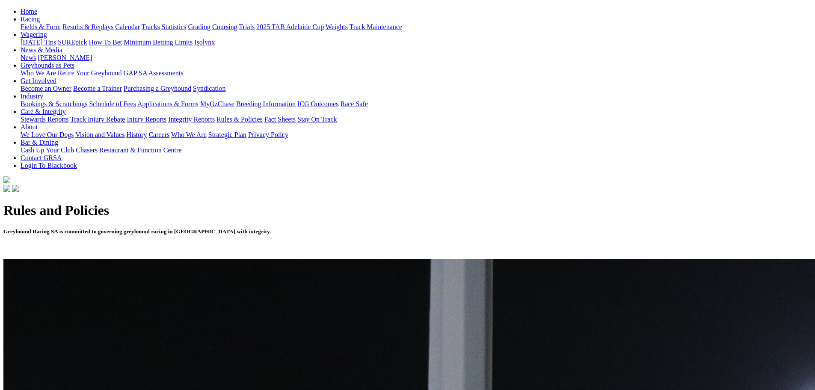  Describe the element at coordinates (337, 27) in the screenshot. I see `a: Weights` at that location.